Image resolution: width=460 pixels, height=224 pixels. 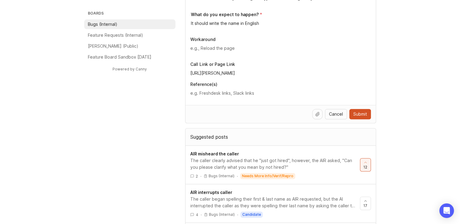 What do you see at coordinates (281, 40) in the screenshot?
I see `p: Workaround` at bounding box center [281, 40].